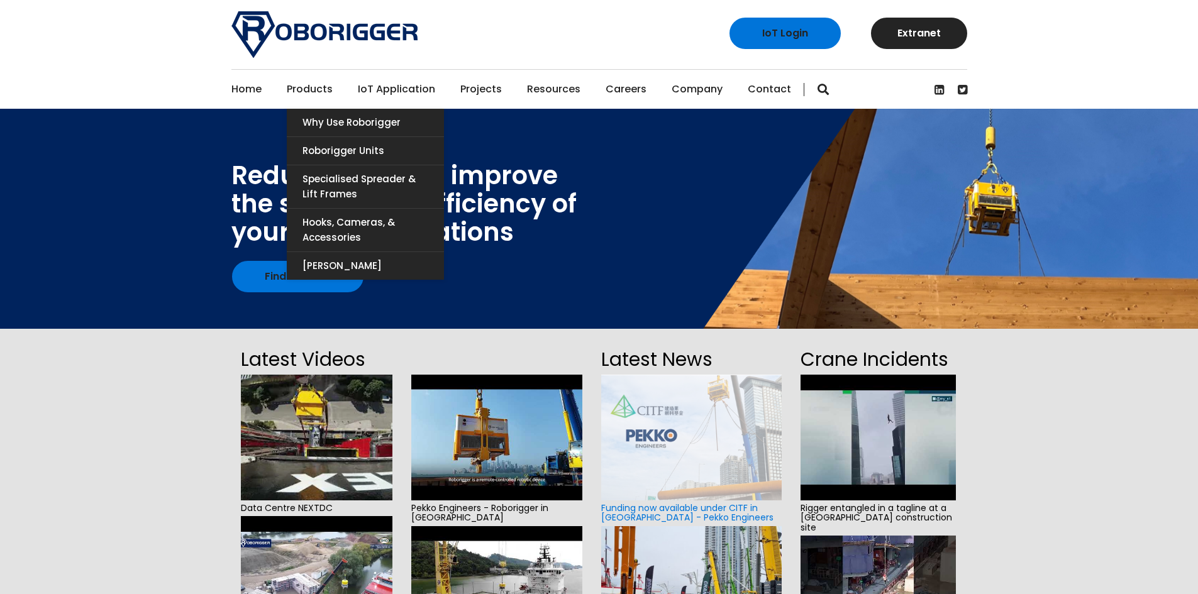 The image size is (1198, 594). What do you see at coordinates (697, 89) in the screenshot?
I see `a: Company` at bounding box center [697, 89].